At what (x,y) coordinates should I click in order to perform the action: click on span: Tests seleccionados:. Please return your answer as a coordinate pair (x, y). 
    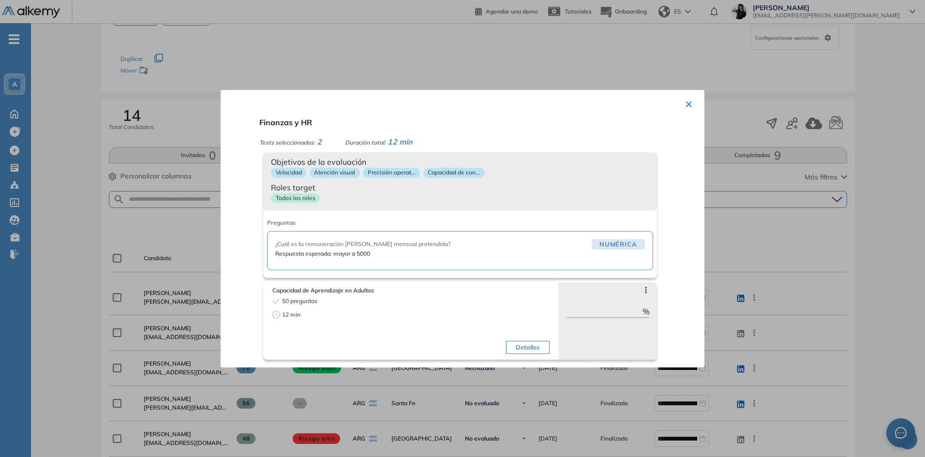
    Looking at the image, I should click on (287, 142).